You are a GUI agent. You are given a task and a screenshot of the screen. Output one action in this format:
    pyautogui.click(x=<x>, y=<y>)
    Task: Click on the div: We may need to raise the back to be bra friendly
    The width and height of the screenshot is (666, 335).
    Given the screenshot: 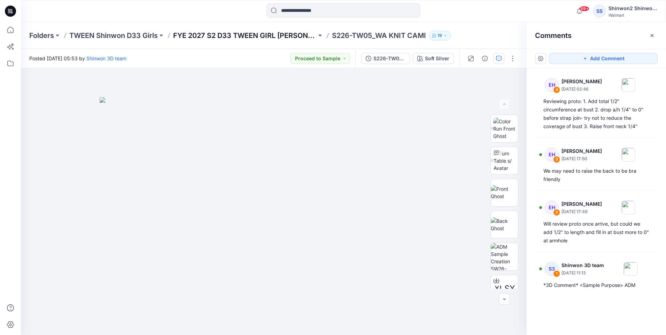 What is the action you would take?
    pyautogui.click(x=596, y=175)
    